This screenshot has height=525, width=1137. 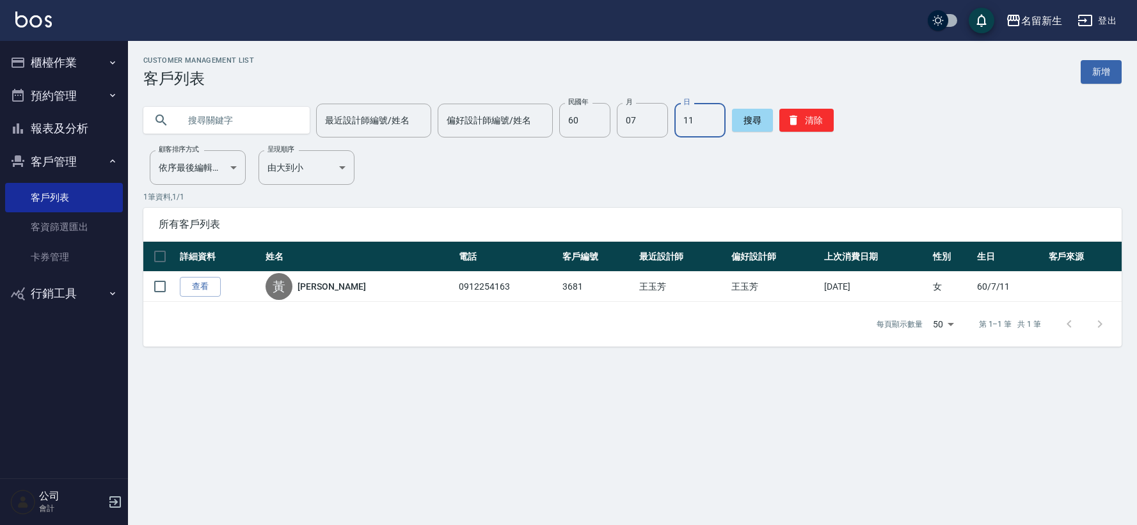 I want to click on label: 民國年, so click(x=578, y=102).